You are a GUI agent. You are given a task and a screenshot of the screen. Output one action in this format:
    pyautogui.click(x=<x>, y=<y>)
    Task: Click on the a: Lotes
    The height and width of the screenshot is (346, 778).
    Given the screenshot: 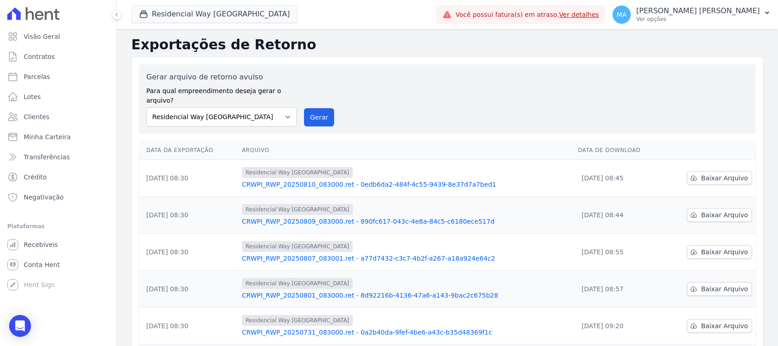 What is the action you would take?
    pyautogui.click(x=58, y=97)
    